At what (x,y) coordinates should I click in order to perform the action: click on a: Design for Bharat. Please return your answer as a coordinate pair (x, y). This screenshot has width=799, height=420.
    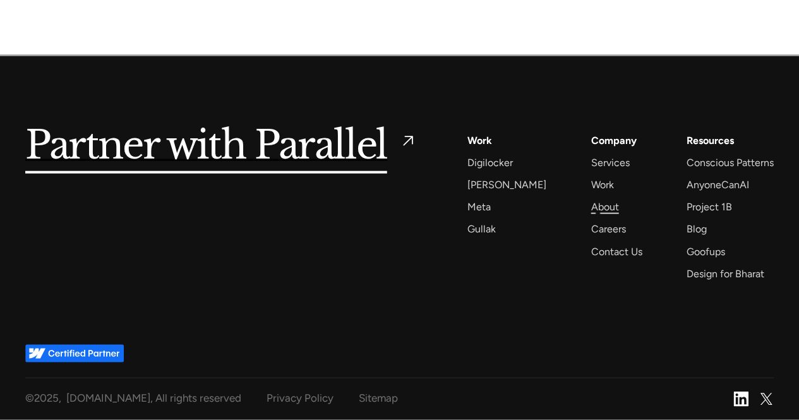
    Looking at the image, I should click on (725, 274).